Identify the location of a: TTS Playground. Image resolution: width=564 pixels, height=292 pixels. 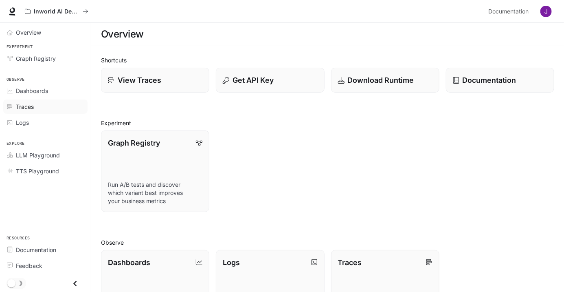
(45, 171).